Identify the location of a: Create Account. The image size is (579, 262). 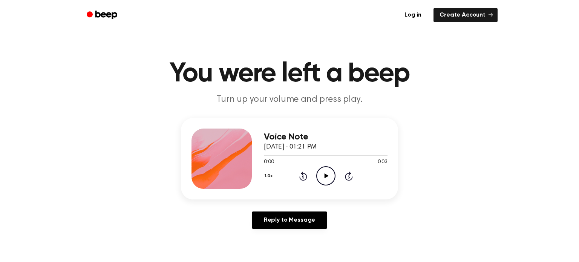
(466, 15).